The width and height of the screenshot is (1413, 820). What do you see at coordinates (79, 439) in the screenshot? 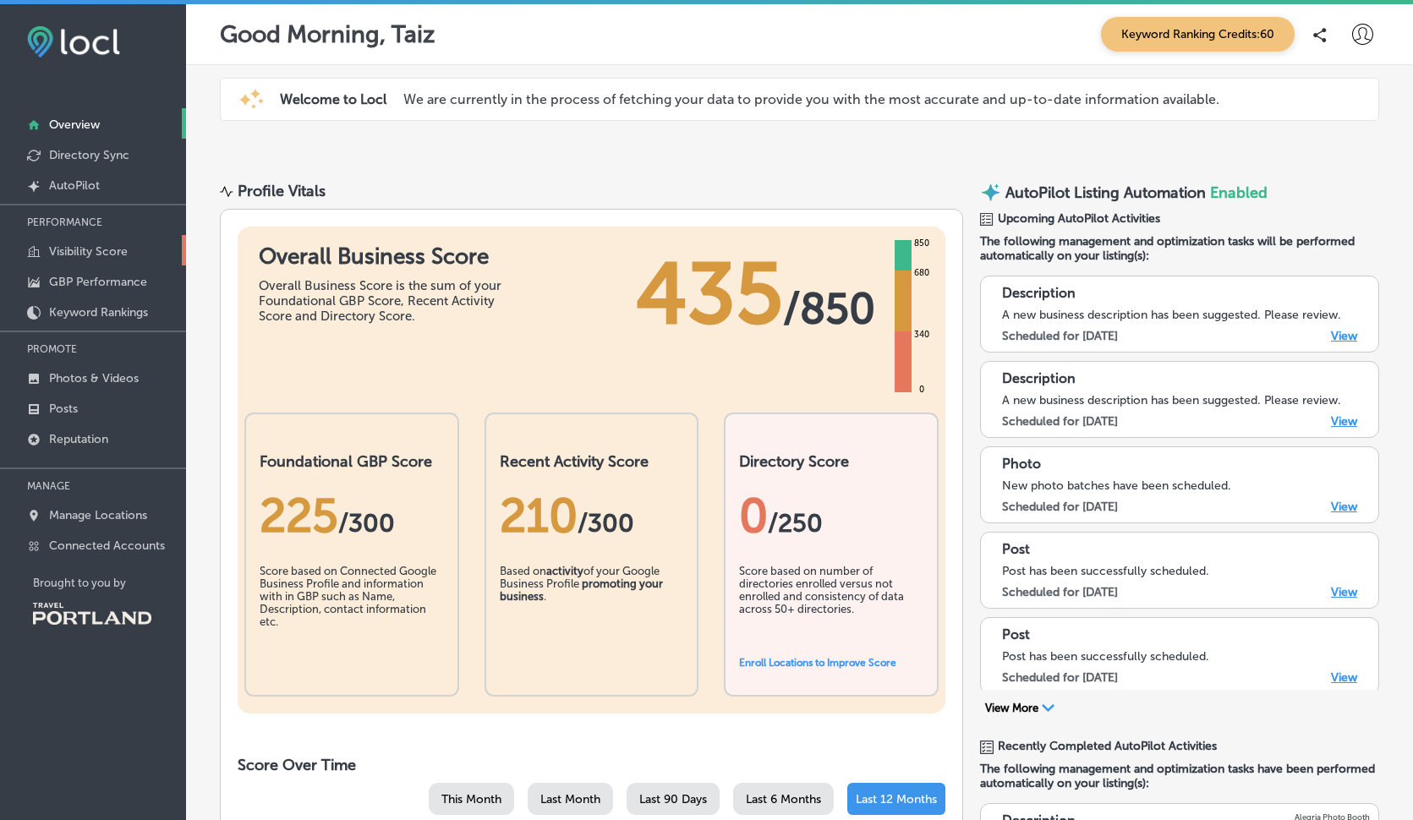
I see `p: Reputation` at bounding box center [79, 439].